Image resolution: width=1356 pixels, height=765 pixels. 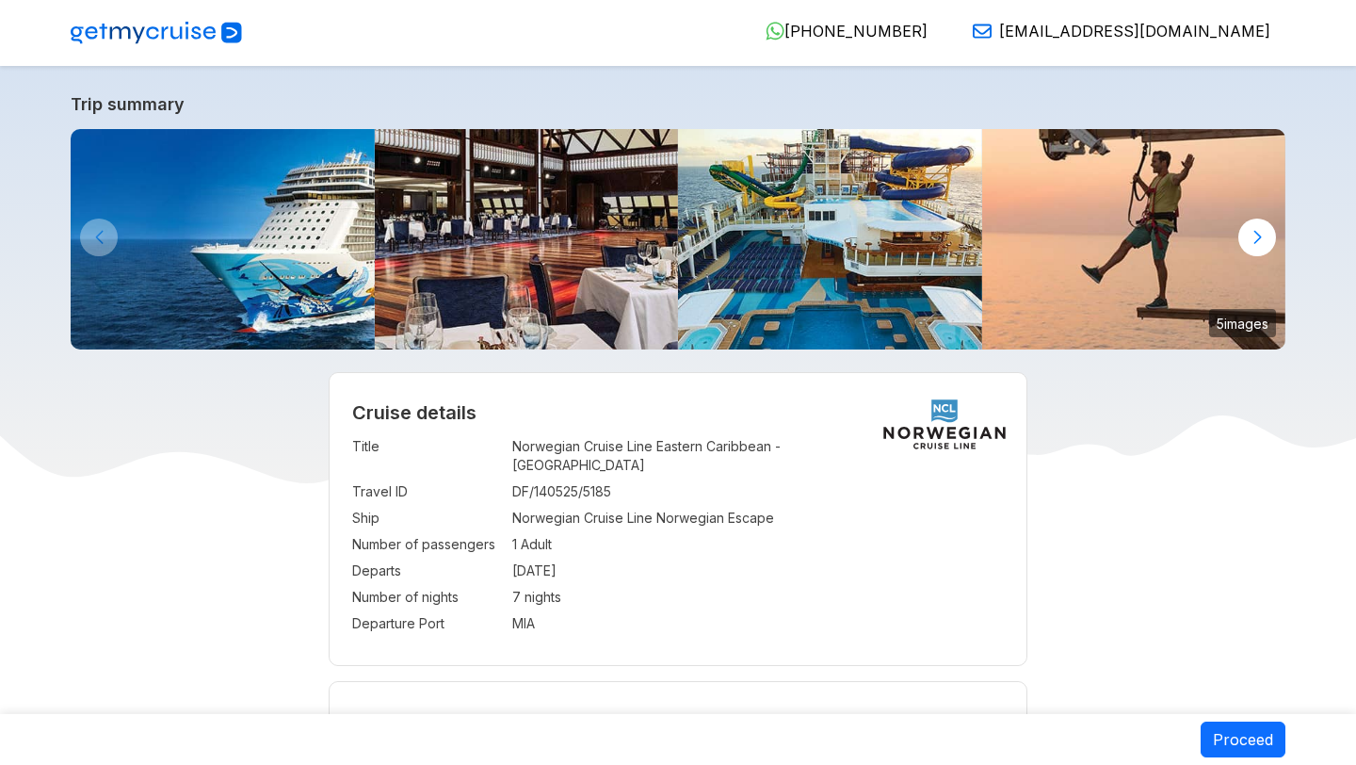 What do you see at coordinates (427, 571) in the screenshot?
I see `td: Departs` at bounding box center [427, 571].